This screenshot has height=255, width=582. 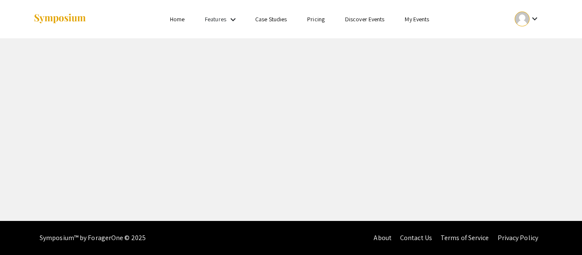 I want to click on img: Symposium by ForagerOne, so click(x=60, y=19).